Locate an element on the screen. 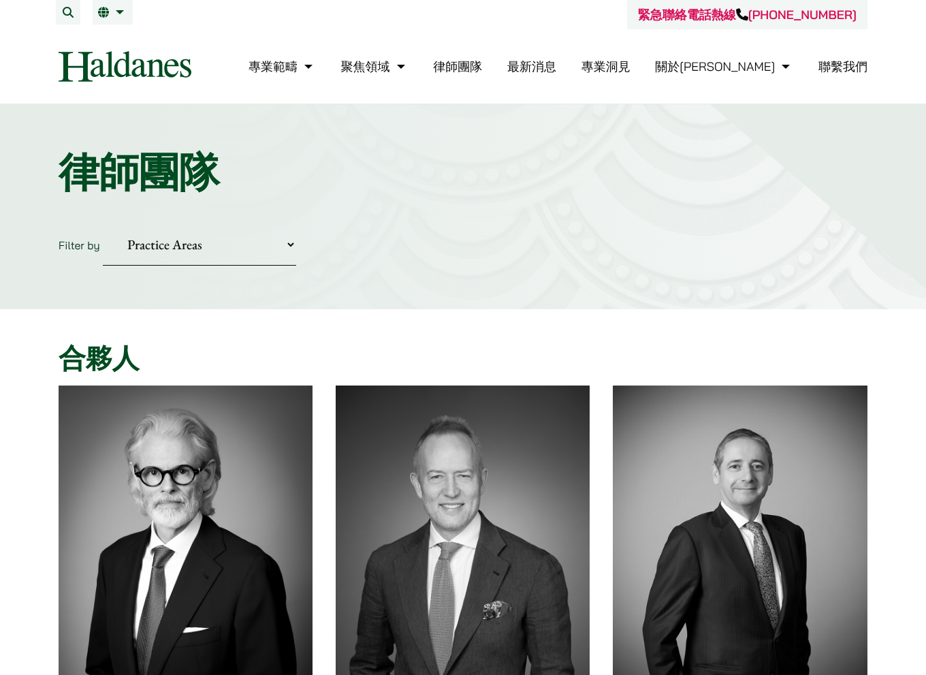  a: 關於何敦 is located at coordinates (724, 66).